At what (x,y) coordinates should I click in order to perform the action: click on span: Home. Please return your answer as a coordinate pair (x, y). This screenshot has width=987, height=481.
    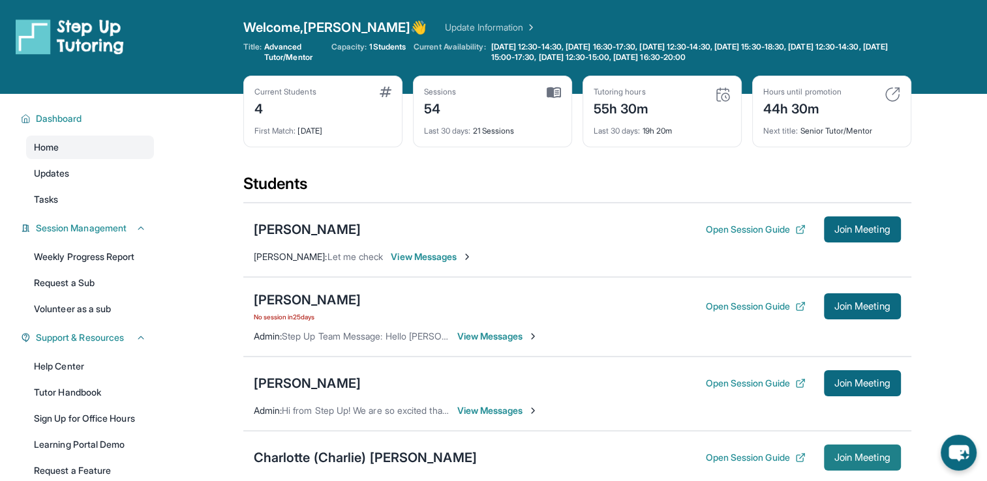
    Looking at the image, I should click on (46, 147).